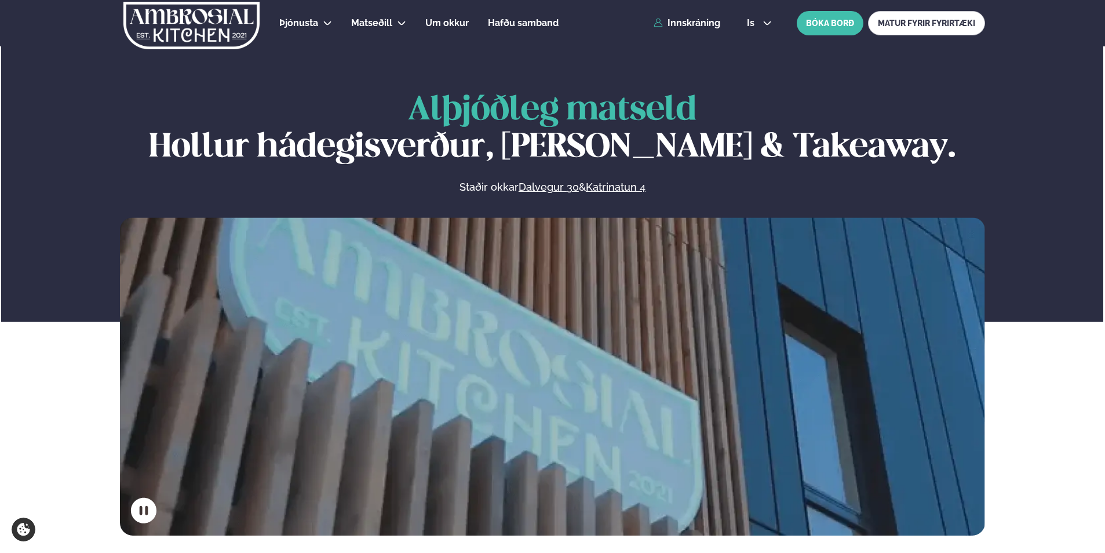  Describe the element at coordinates (552, 110) in the screenshot. I see `span: Alþjóðleg matseld` at that location.